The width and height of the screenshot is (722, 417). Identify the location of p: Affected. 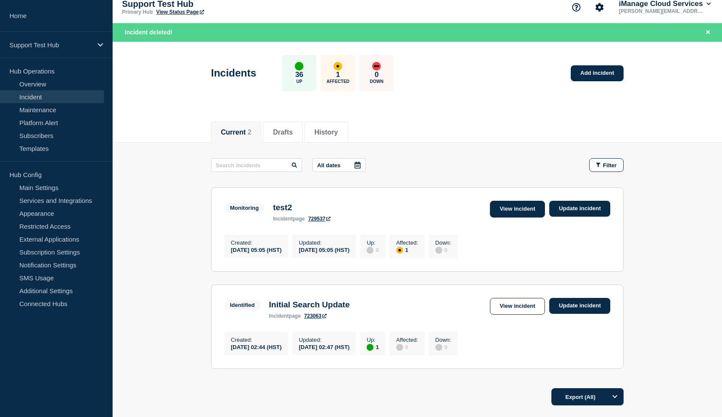
(338, 81).